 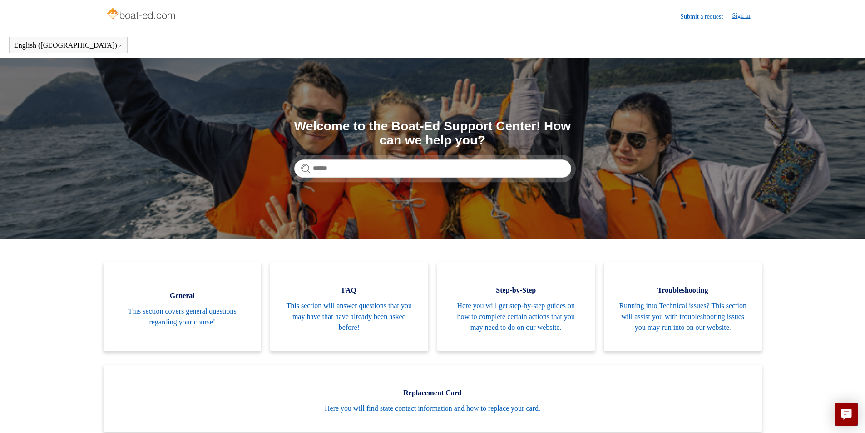 What do you see at coordinates (706, 16) in the screenshot?
I see `a: Submit a request` at bounding box center [706, 16].